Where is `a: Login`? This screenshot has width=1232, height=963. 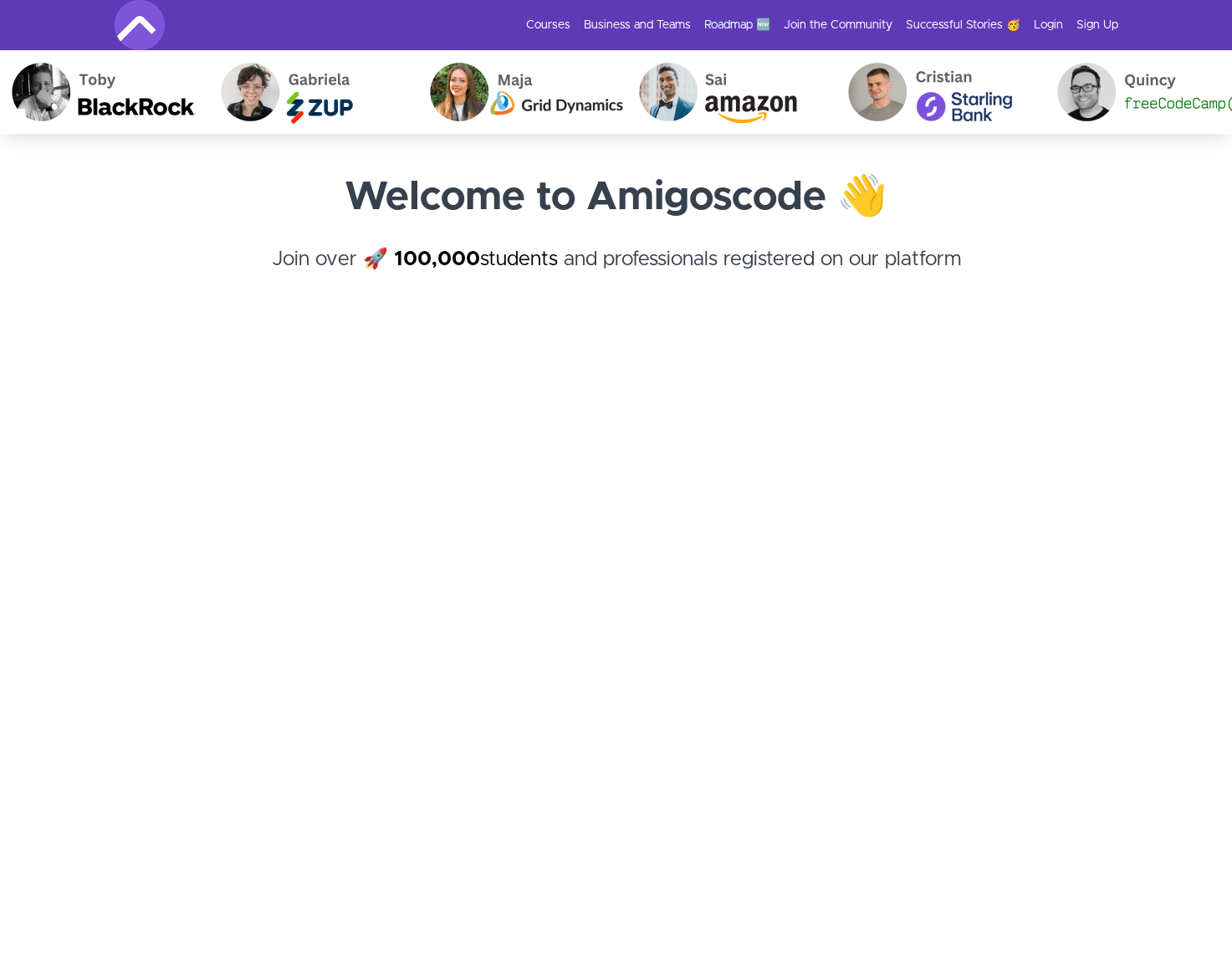 a: Login is located at coordinates (1048, 25).